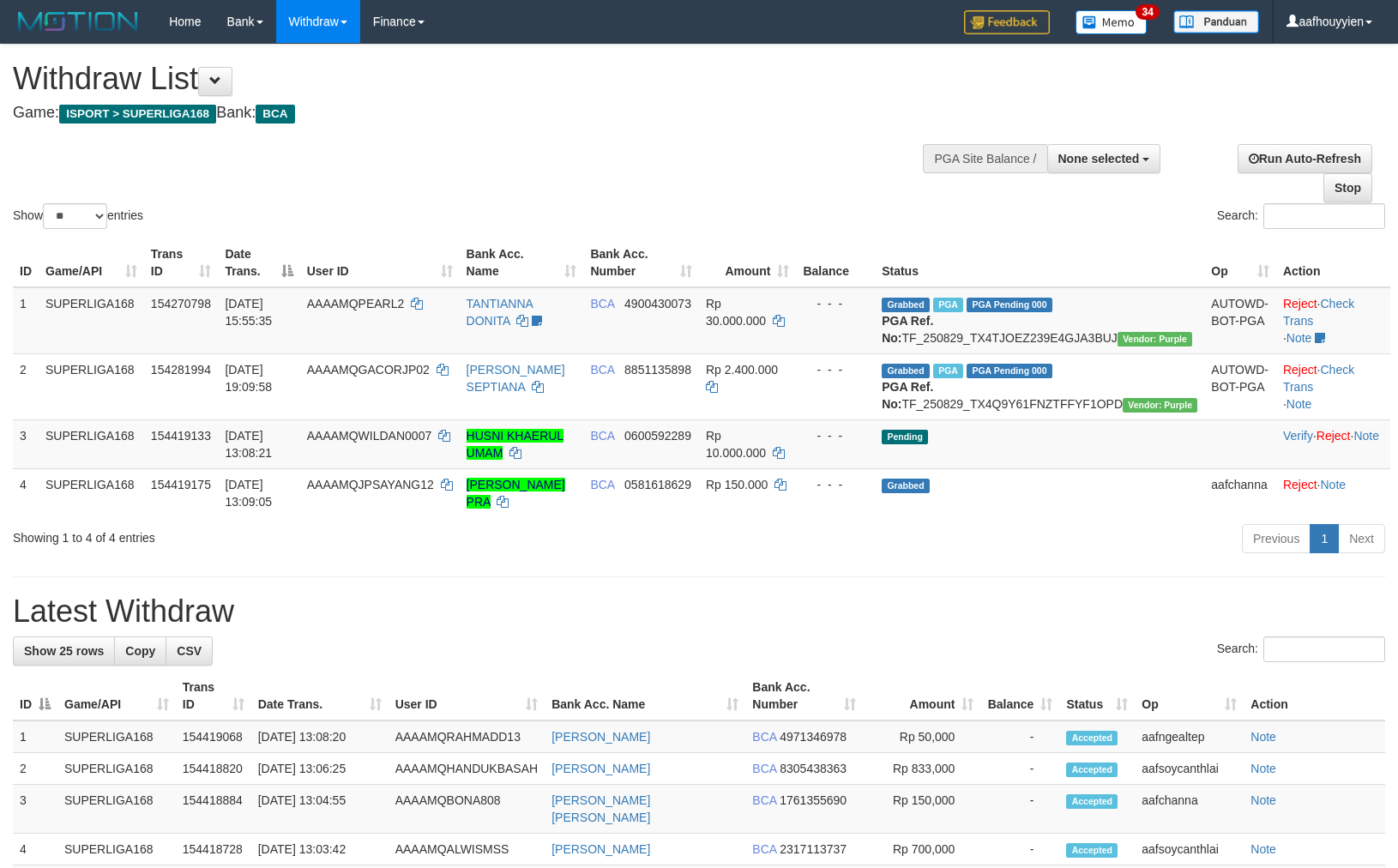 The height and width of the screenshot is (868, 1398). Describe the element at coordinates (189, 651) in the screenshot. I see `a: CSV` at that location.